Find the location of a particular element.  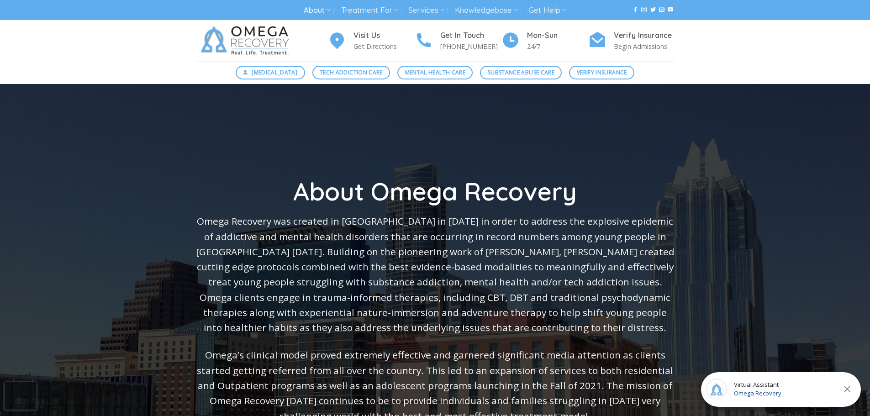

a: About is located at coordinates (317, 10).